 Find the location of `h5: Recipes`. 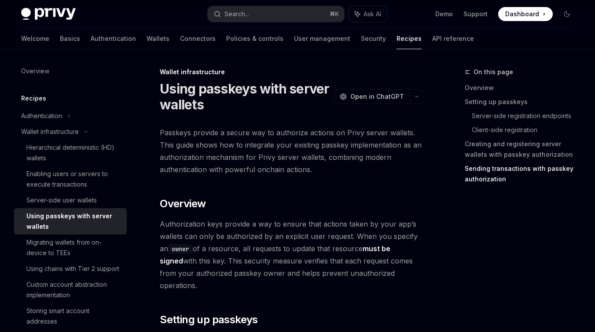

h5: Recipes is located at coordinates (33, 99).